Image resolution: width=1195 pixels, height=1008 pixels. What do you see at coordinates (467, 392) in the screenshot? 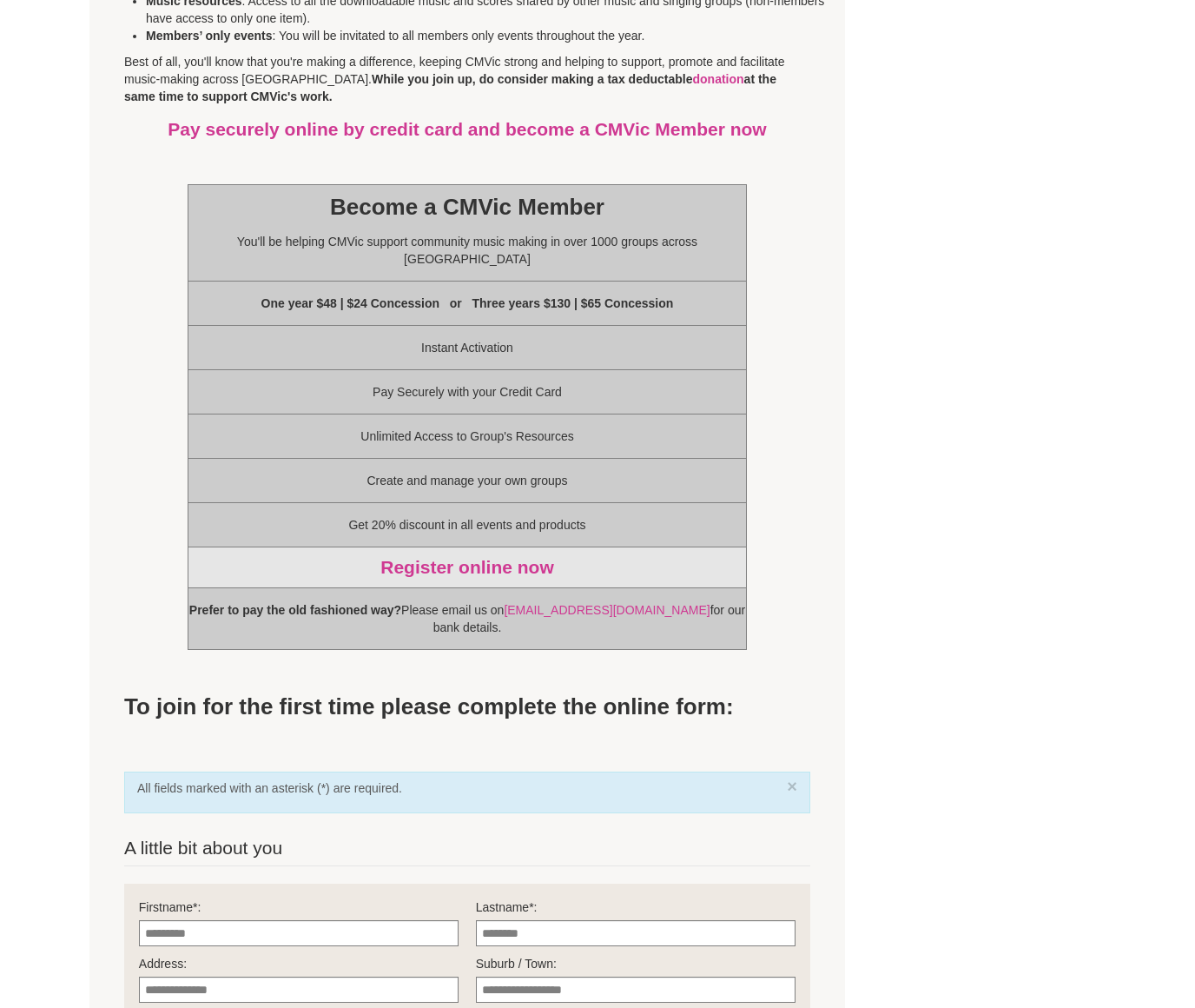
I see `p: Pay Securely with your Credit Card` at bounding box center [467, 392].